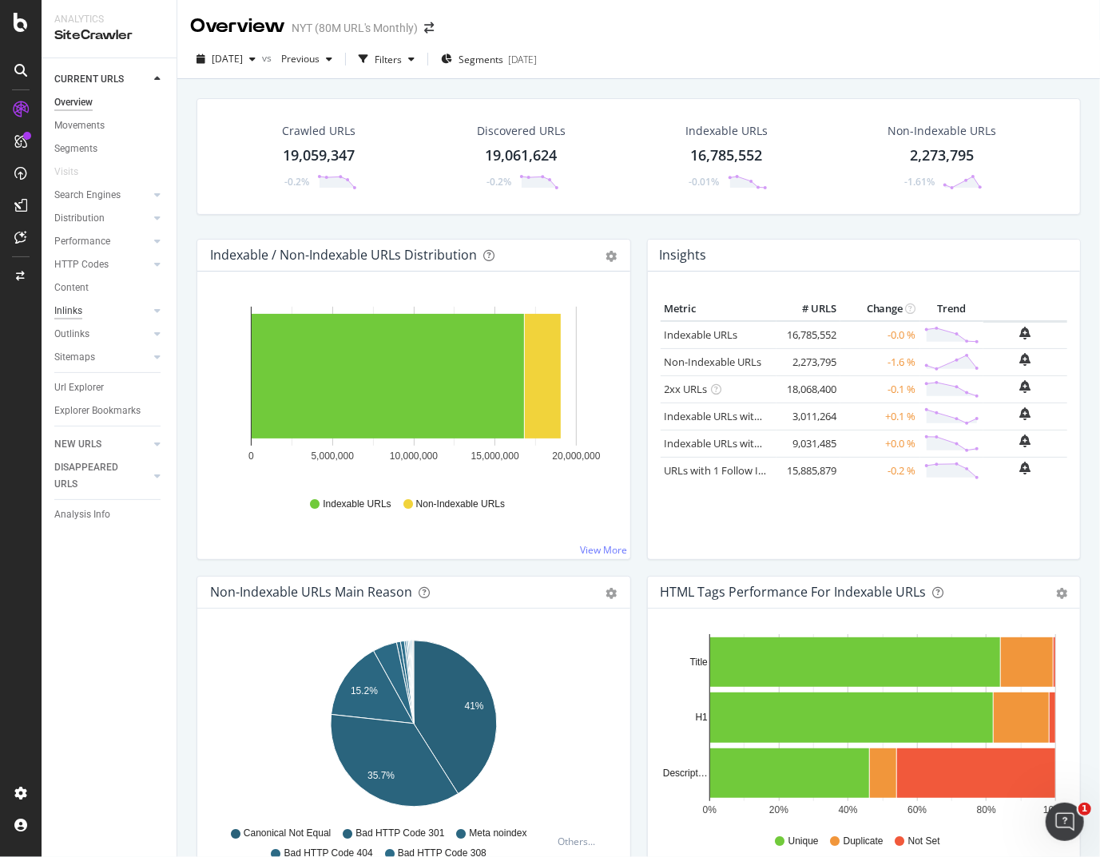 This screenshot has width=1100, height=857. What do you see at coordinates (72, 334) in the screenshot?
I see `div: Outlinks` at bounding box center [72, 334].